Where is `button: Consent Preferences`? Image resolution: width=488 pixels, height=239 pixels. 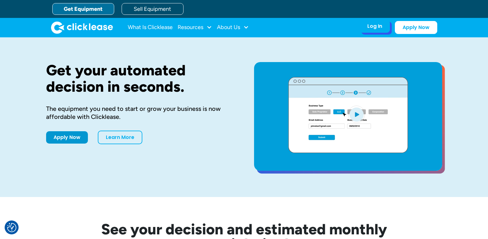
button: Consent Preferences is located at coordinates (12, 228).